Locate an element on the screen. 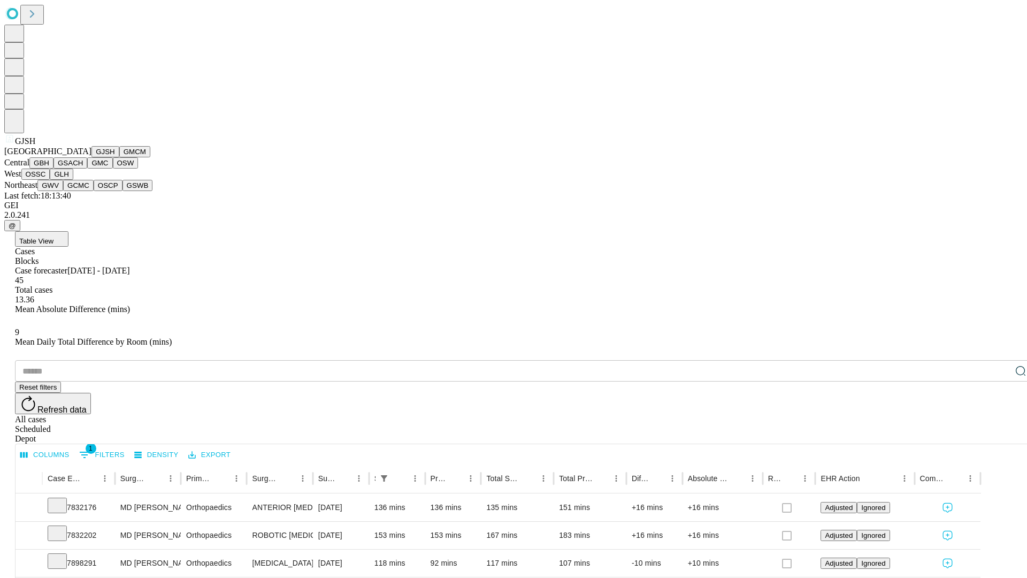 This screenshot has width=1027, height=578. button: GMCM is located at coordinates (135, 151).